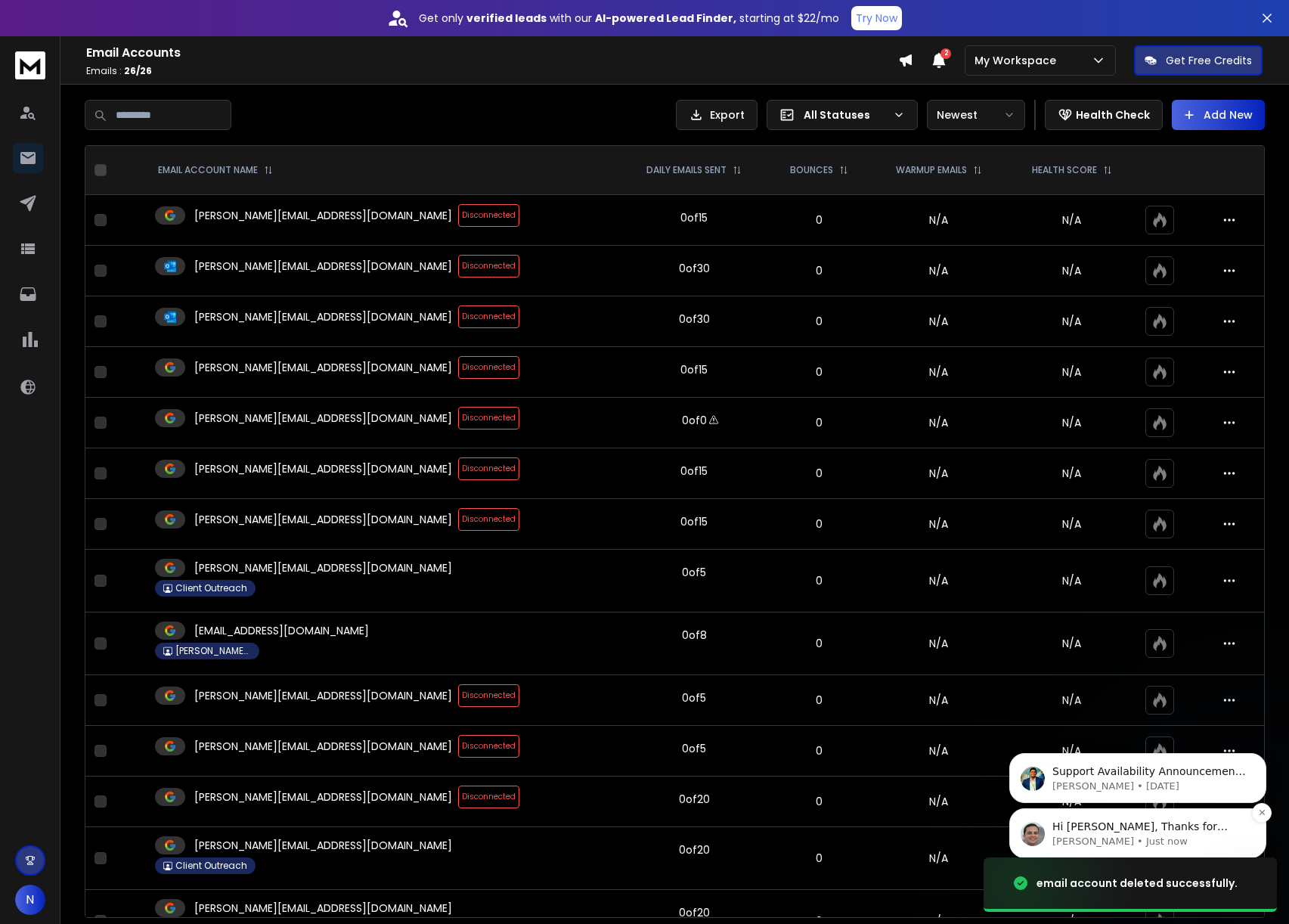 The width and height of the screenshot is (1289, 924). I want to click on strong: verified leads, so click(506, 18).